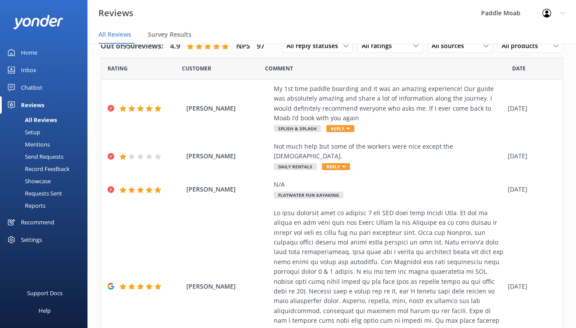  Describe the element at coordinates (31, 120) in the screenshot. I see `div: All Reviews` at that location.